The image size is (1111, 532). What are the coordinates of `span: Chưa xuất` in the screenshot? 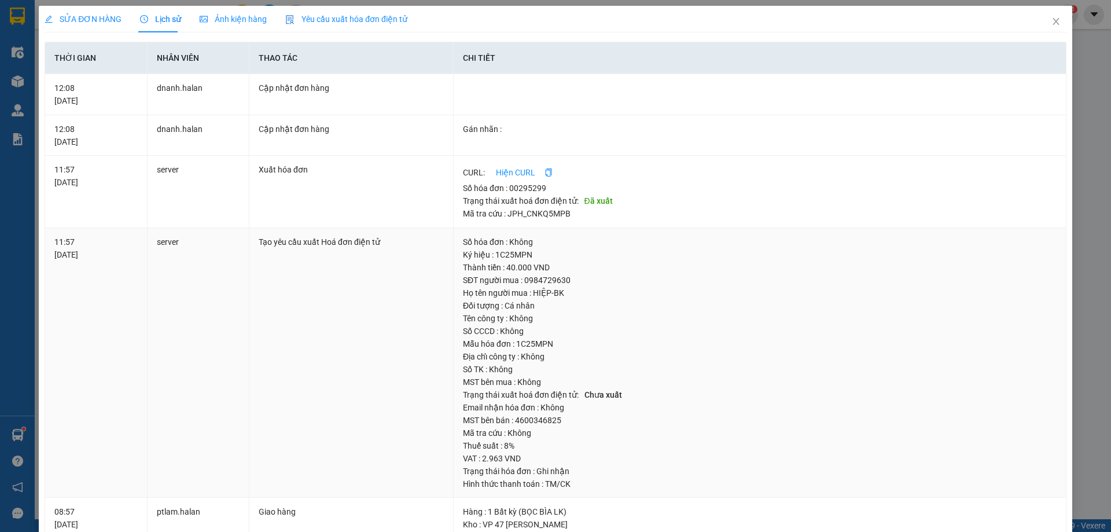 It's located at (603, 395).